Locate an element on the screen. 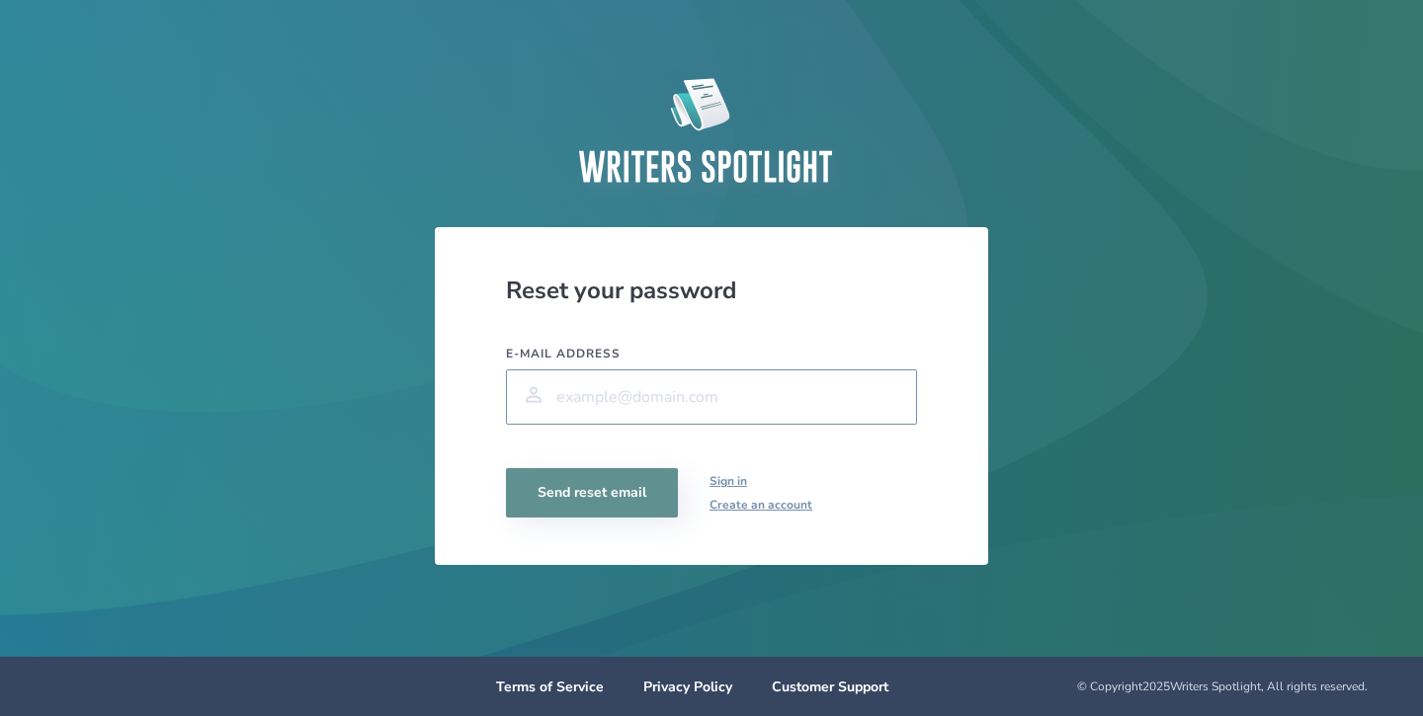 The height and width of the screenshot is (716, 1423). a: Privacy Policy is located at coordinates (688, 687).